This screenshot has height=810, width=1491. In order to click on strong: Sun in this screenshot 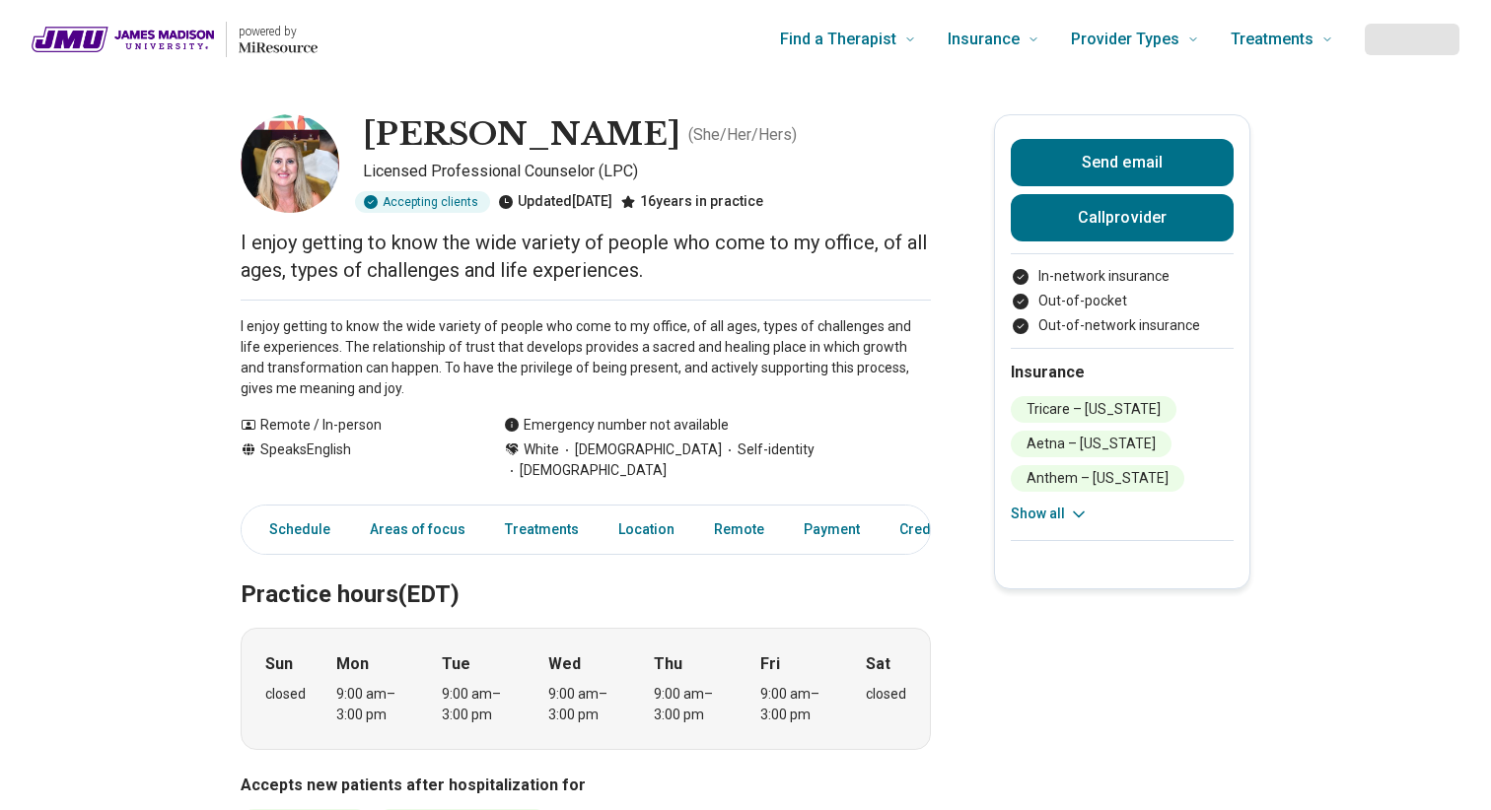, I will do `click(279, 664)`.